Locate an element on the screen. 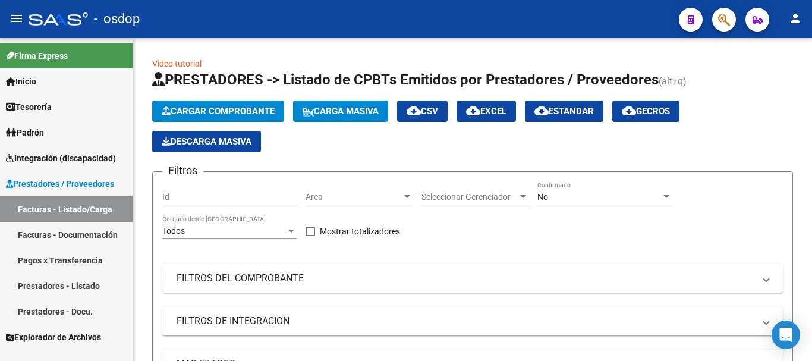 This screenshot has height=361, width=812. mat-icon: person is located at coordinates (795, 18).